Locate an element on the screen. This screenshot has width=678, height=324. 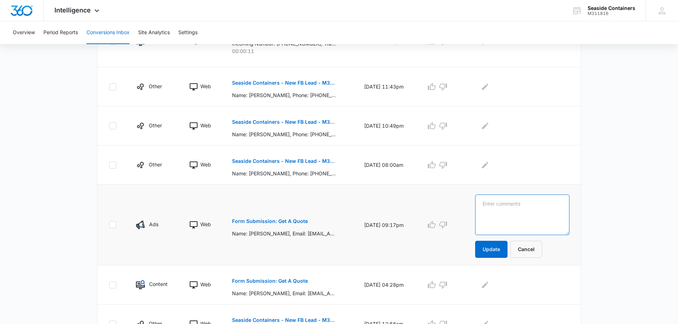
p: 00:00:11 is located at coordinates (289, 51).